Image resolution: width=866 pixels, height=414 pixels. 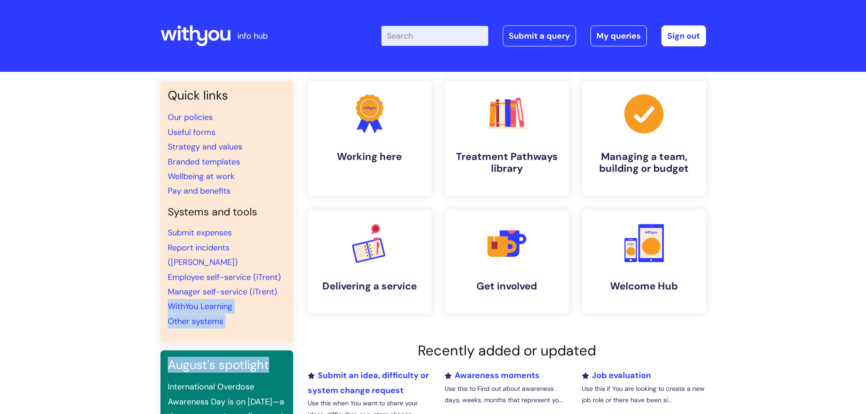 I want to click on h2: Recently added or updated, so click(x=507, y=351).